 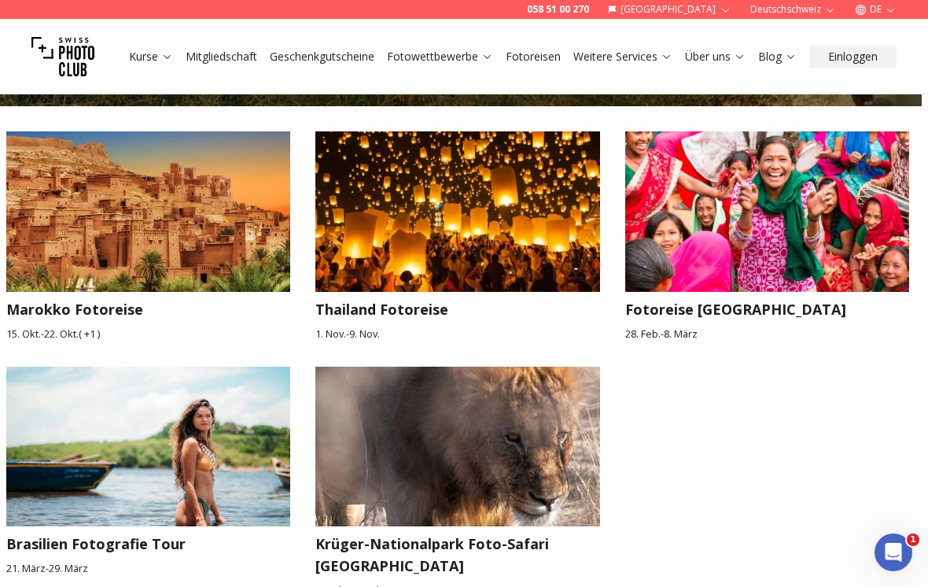 I want to click on span: 1, so click(x=913, y=539).